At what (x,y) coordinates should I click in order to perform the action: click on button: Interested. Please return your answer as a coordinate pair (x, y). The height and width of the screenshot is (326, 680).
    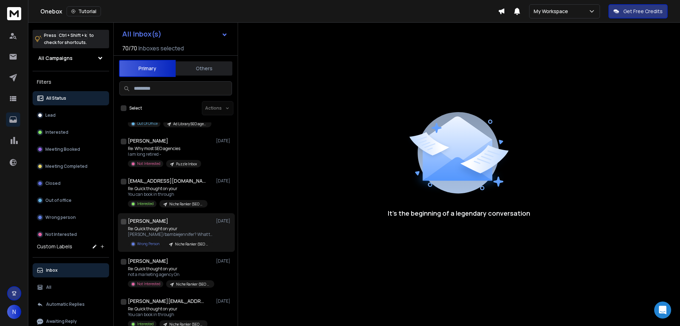
    Looking at the image, I should click on (71, 132).